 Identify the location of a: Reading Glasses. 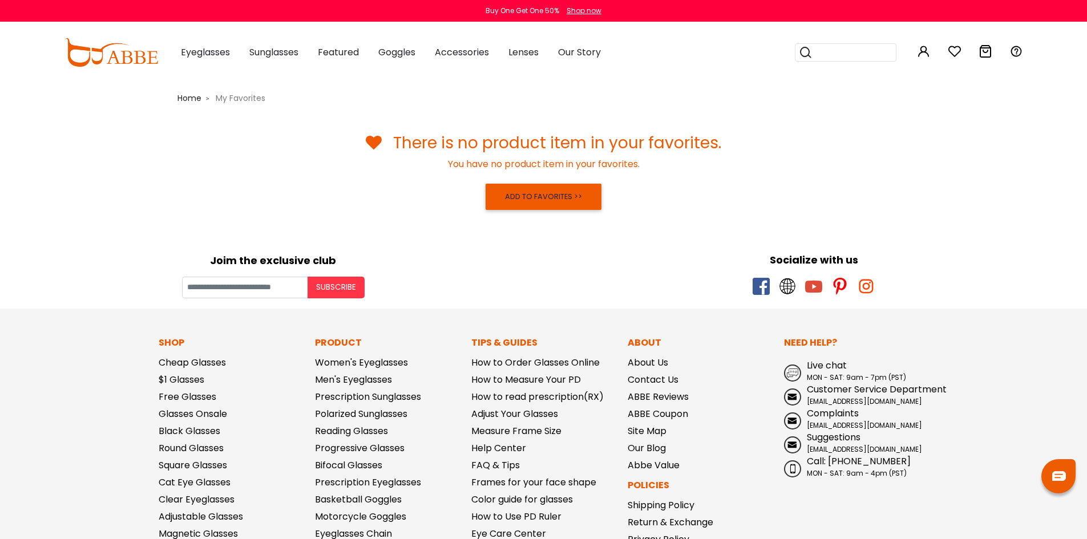
(351, 431).